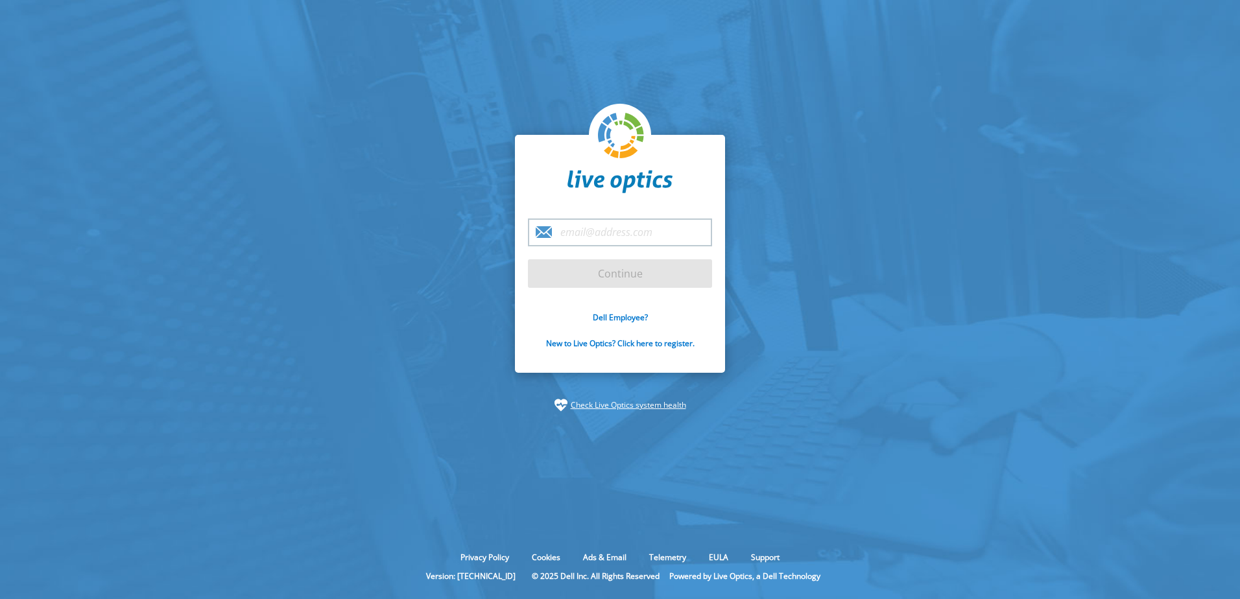 The image size is (1240, 599). Describe the element at coordinates (605, 557) in the screenshot. I see `a: Ads & Email` at that location.